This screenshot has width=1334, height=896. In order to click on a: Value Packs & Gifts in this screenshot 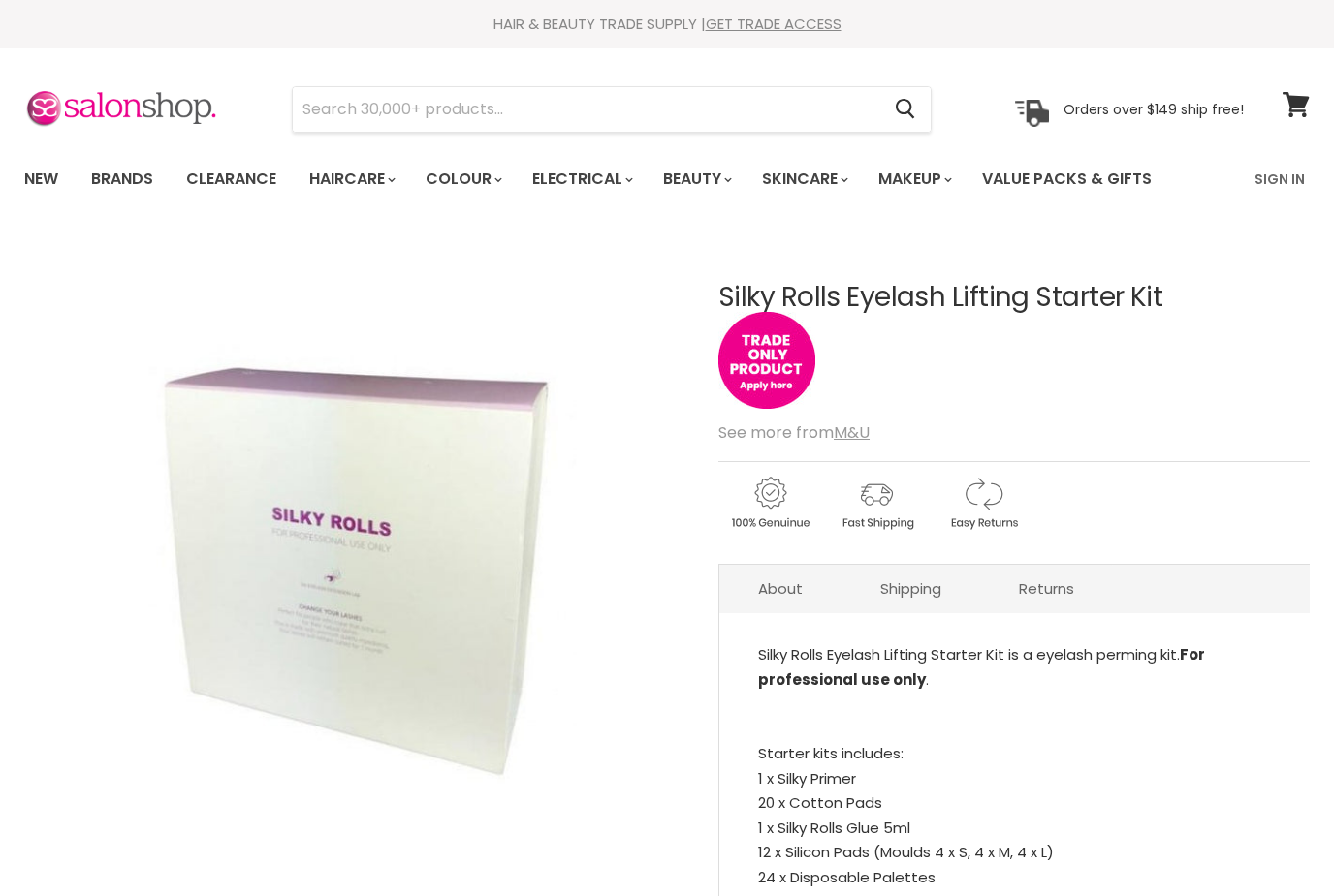, I will do `click(1066, 179)`.